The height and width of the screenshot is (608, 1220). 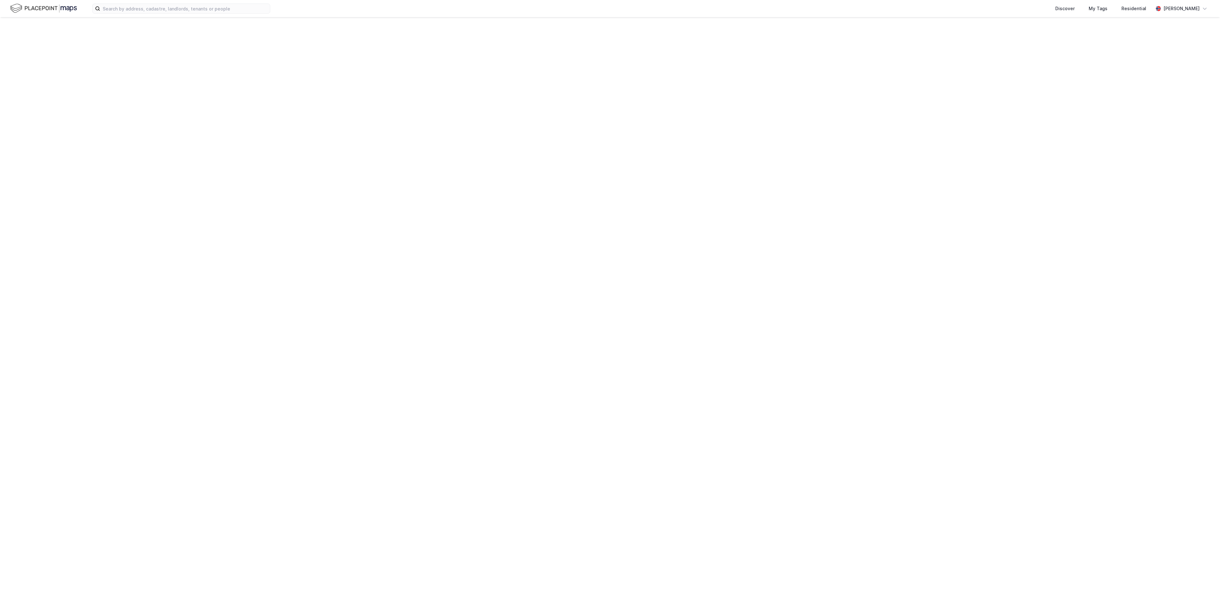 I want to click on div: Chat Widget, so click(x=1204, y=593).